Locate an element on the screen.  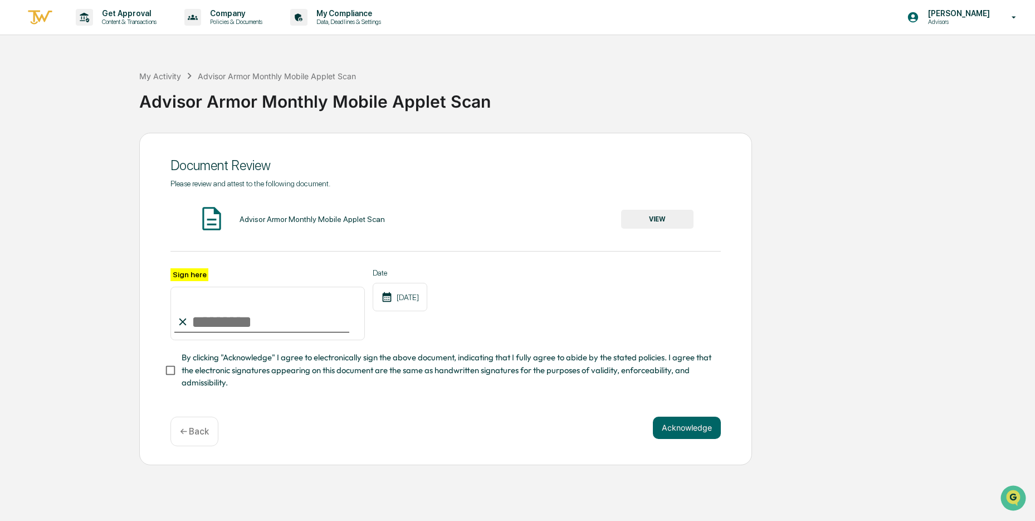
p: Content & Transactions is located at coordinates (128, 22).